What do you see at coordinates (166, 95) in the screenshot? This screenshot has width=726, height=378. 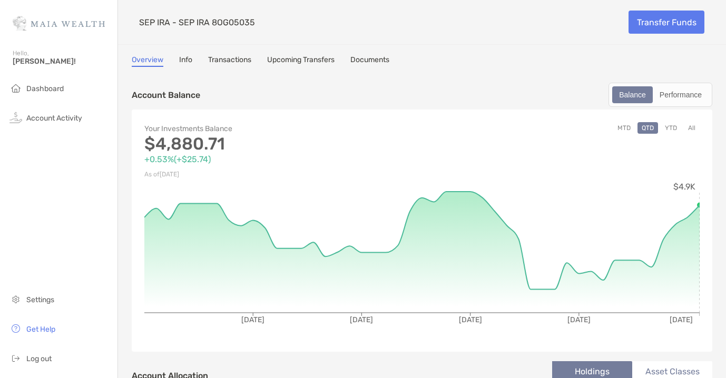 I see `p: Account Balance` at bounding box center [166, 95].